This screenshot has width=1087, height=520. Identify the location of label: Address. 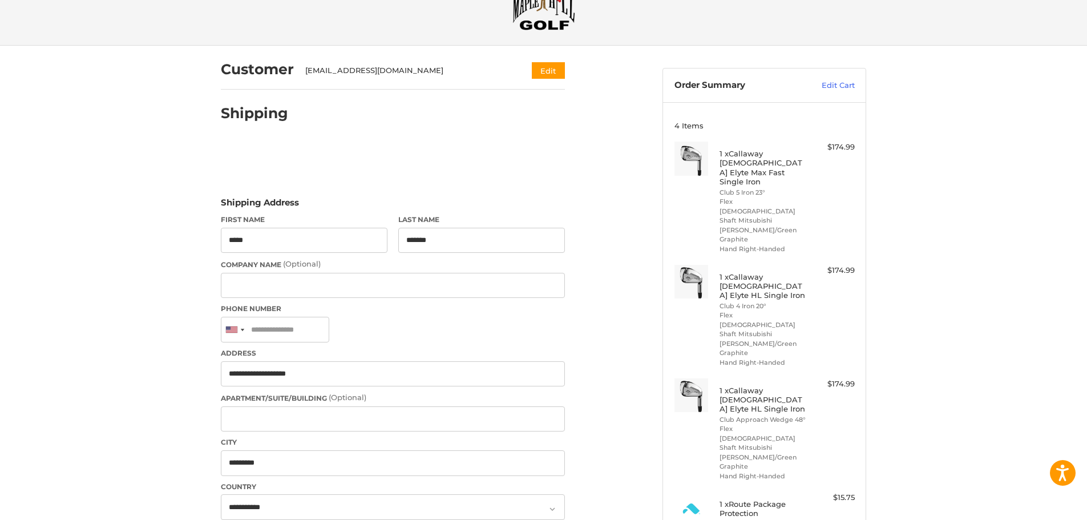
(392, 353).